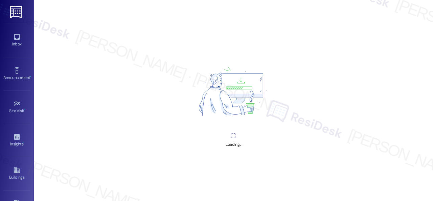  What do you see at coordinates (17, 12) in the screenshot?
I see `img: ResiDesk Logo` at bounding box center [17, 12].